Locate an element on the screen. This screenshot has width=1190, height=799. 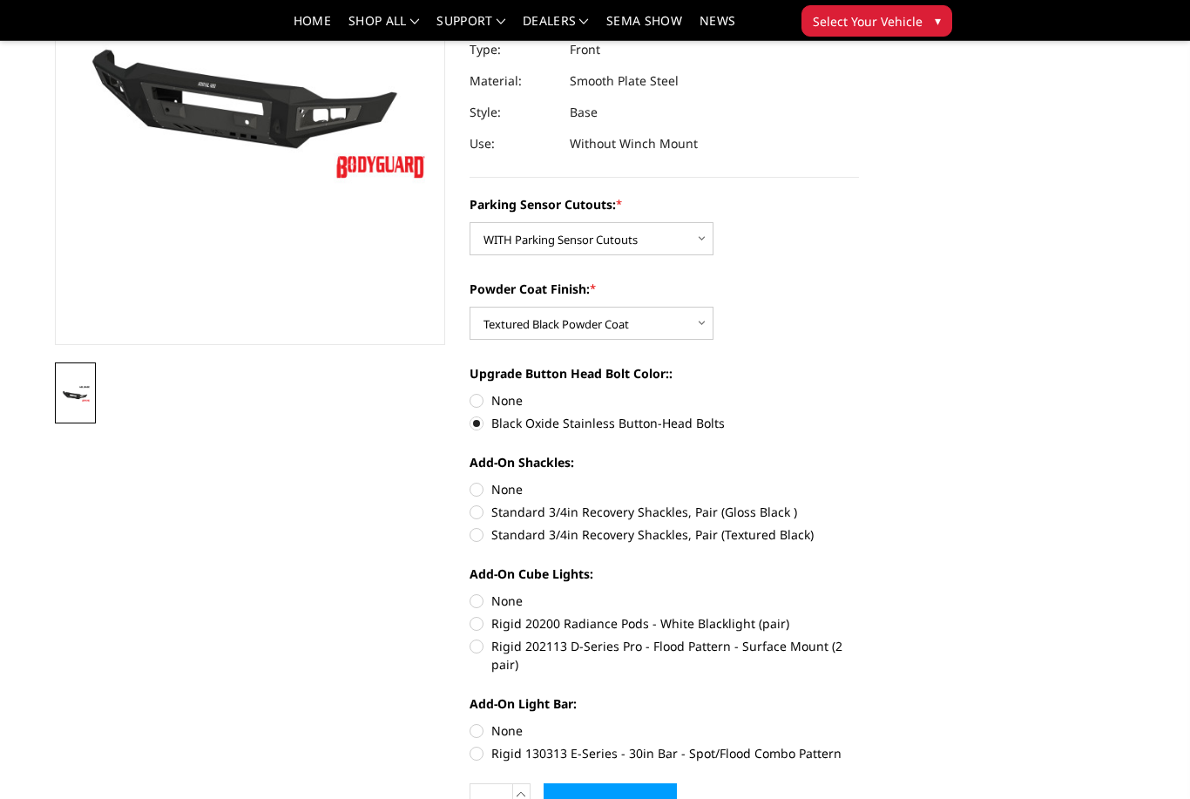
div: Chat Widget is located at coordinates (1146, 757).